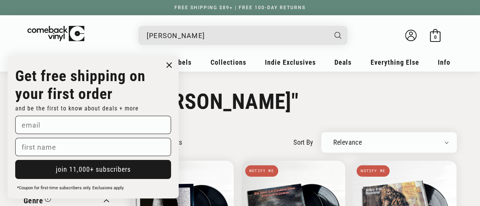 The width and height of the screenshot is (480, 206). What do you see at coordinates (77, 108) in the screenshot?
I see `span: and be the first to know about deals + more` at bounding box center [77, 108].